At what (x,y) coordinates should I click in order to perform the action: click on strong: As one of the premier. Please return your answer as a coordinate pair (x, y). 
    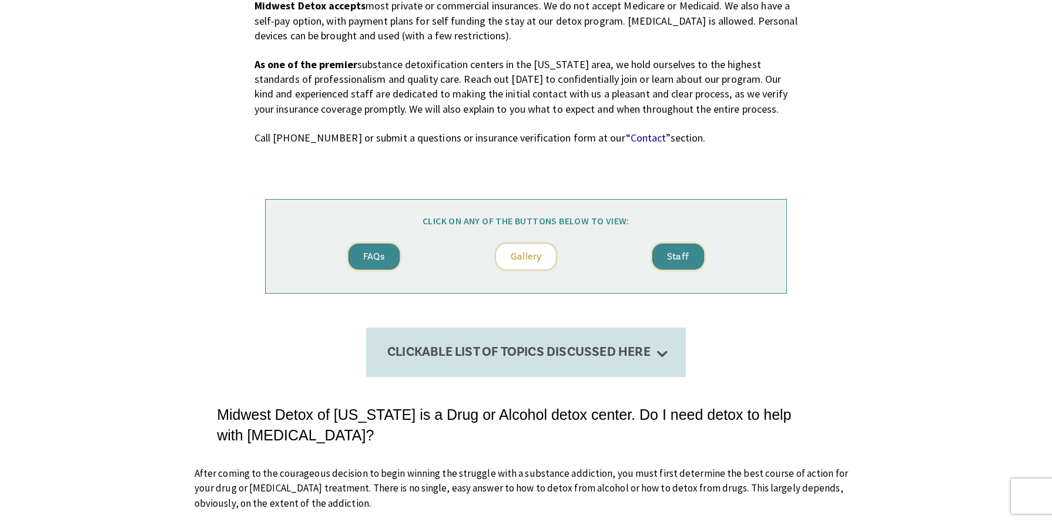
    Looking at the image, I should click on (305, 64).